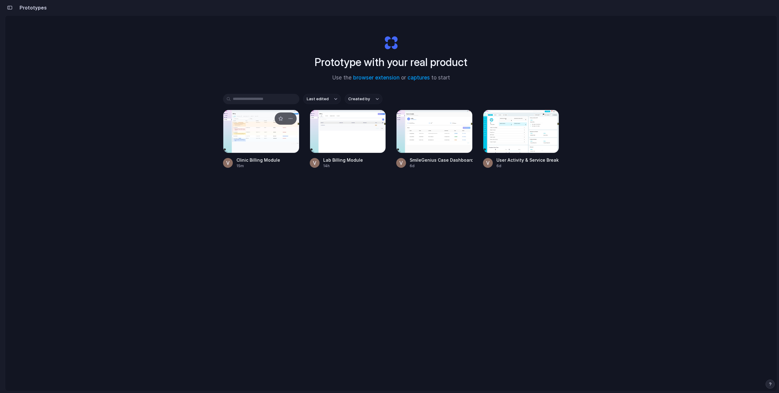  Describe the element at coordinates (521, 139) in the screenshot. I see `a: User Activity & Service Breakdown DashboardUser Activity & Service Breakdown Dashboard6d` at that location.